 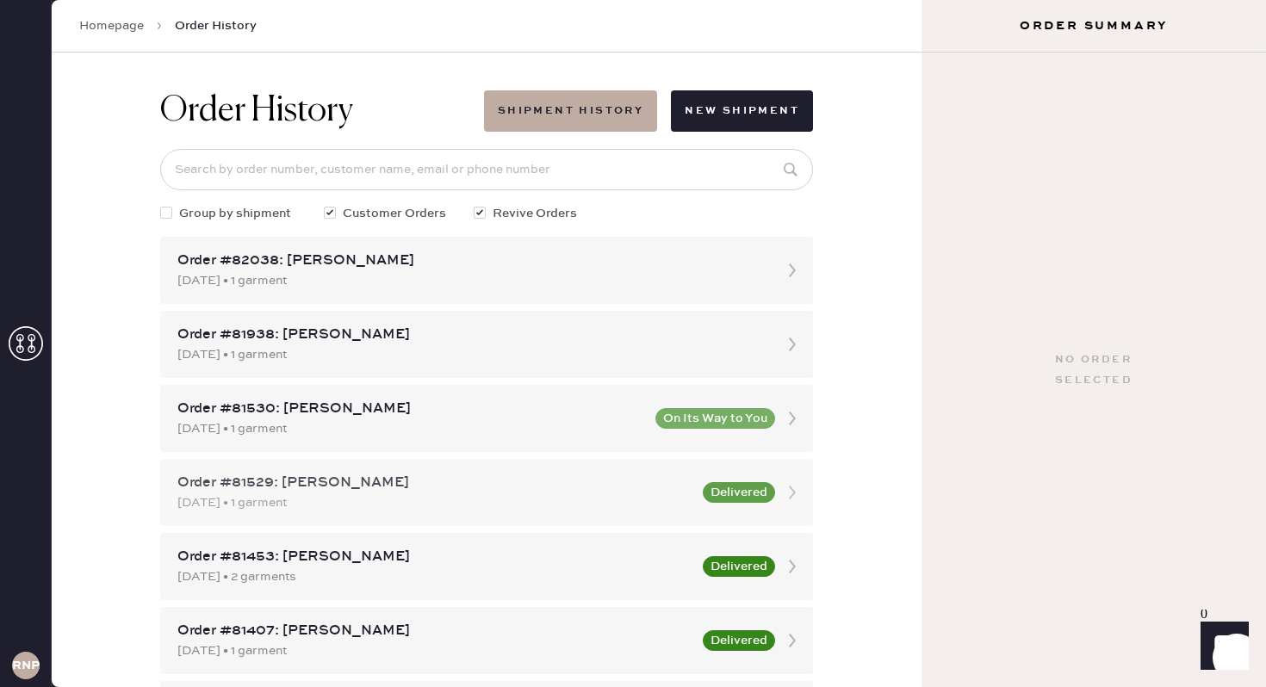 What do you see at coordinates (215, 26) in the screenshot?
I see `span: Order History` at bounding box center [215, 26].